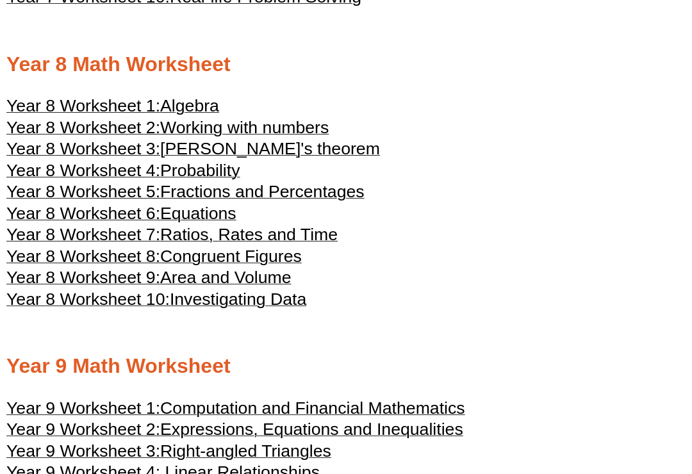 The width and height of the screenshot is (692, 474). What do you see at coordinates (190, 106) in the screenshot?
I see `span: Algebra` at bounding box center [190, 106].